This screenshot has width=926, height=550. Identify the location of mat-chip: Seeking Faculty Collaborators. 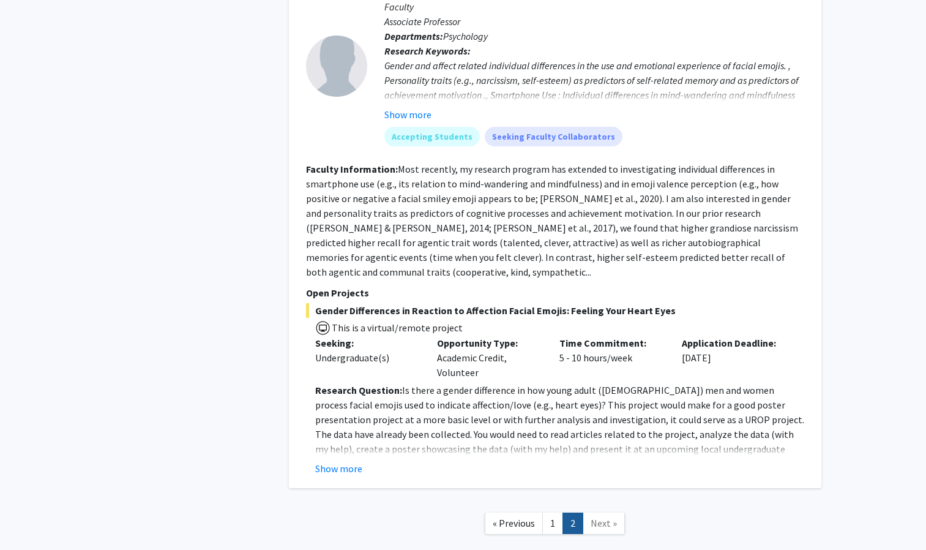
(553, 137).